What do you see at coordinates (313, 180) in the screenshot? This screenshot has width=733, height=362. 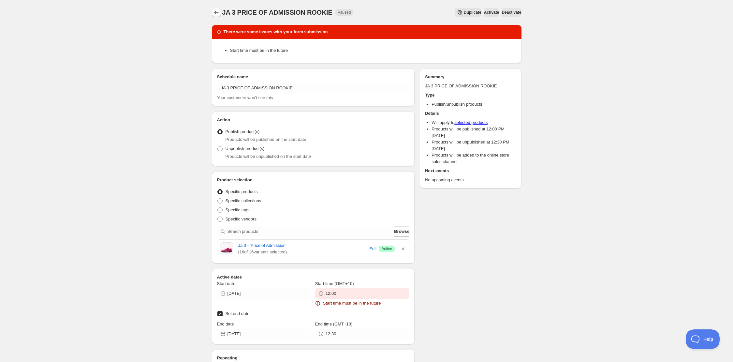 I see `h2: Product selection` at bounding box center [313, 180].